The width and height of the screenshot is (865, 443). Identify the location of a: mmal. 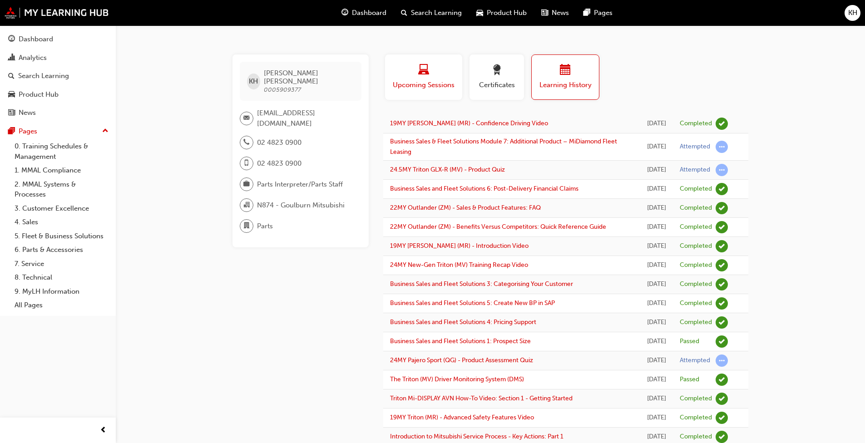
(57, 13).